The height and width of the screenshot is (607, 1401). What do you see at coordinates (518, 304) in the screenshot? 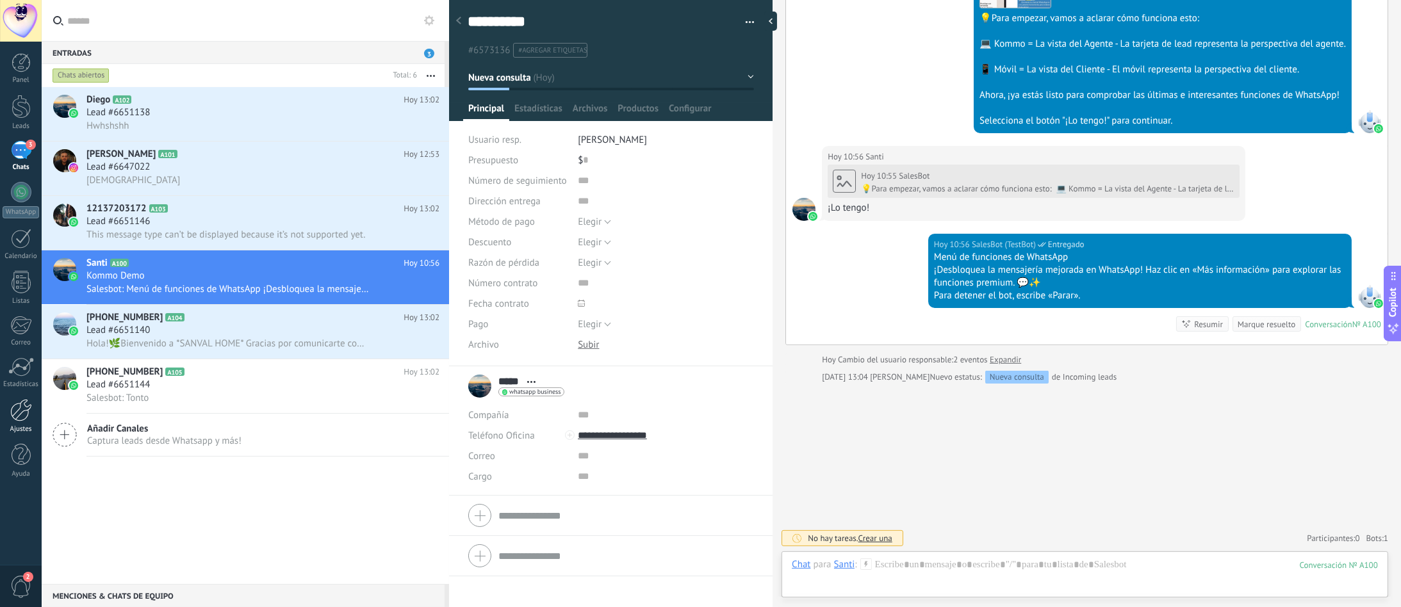
I see `div: Fecha contrato` at bounding box center [518, 304].